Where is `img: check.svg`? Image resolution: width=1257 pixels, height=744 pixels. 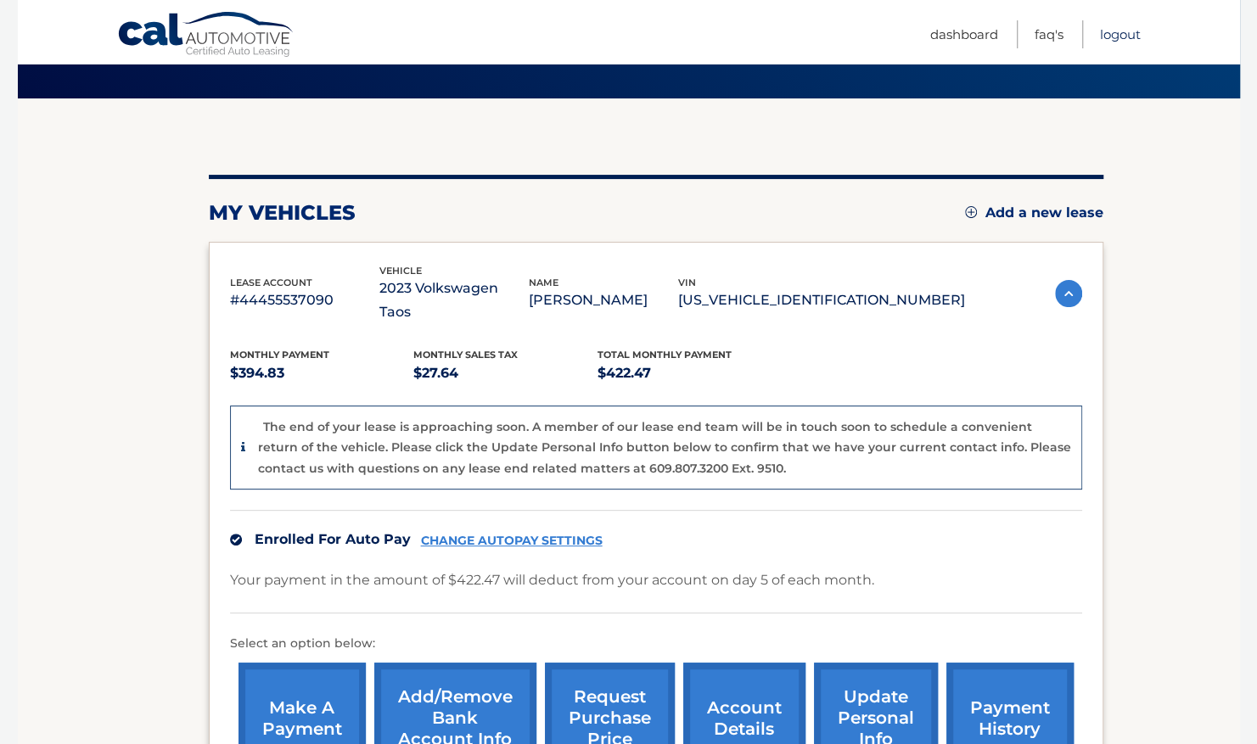 img: check.svg is located at coordinates (236, 540).